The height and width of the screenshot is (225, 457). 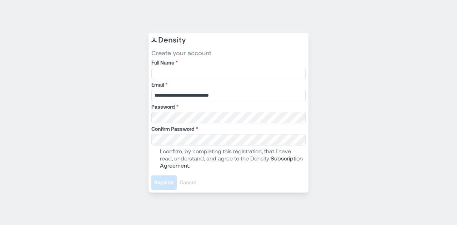 I want to click on button: Register, so click(x=164, y=183).